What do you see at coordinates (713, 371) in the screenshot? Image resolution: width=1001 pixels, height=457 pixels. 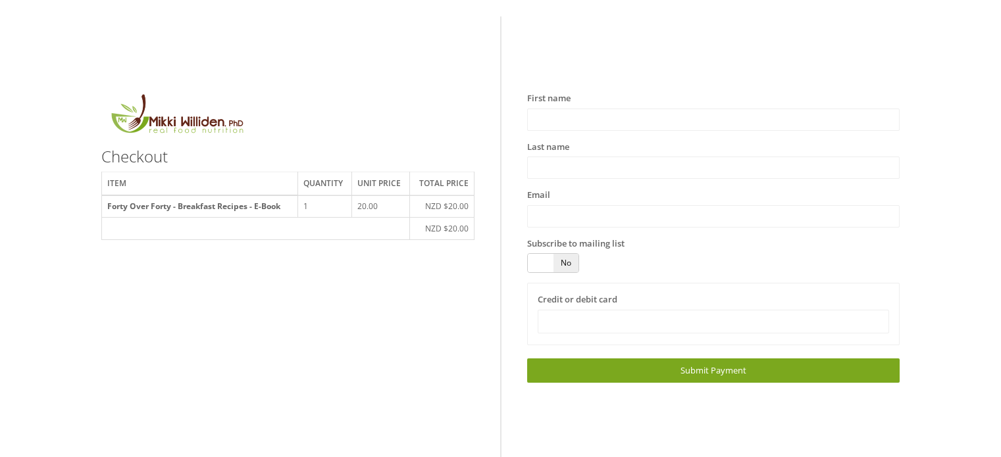 I see `a: Submit Payment` at bounding box center [713, 371].